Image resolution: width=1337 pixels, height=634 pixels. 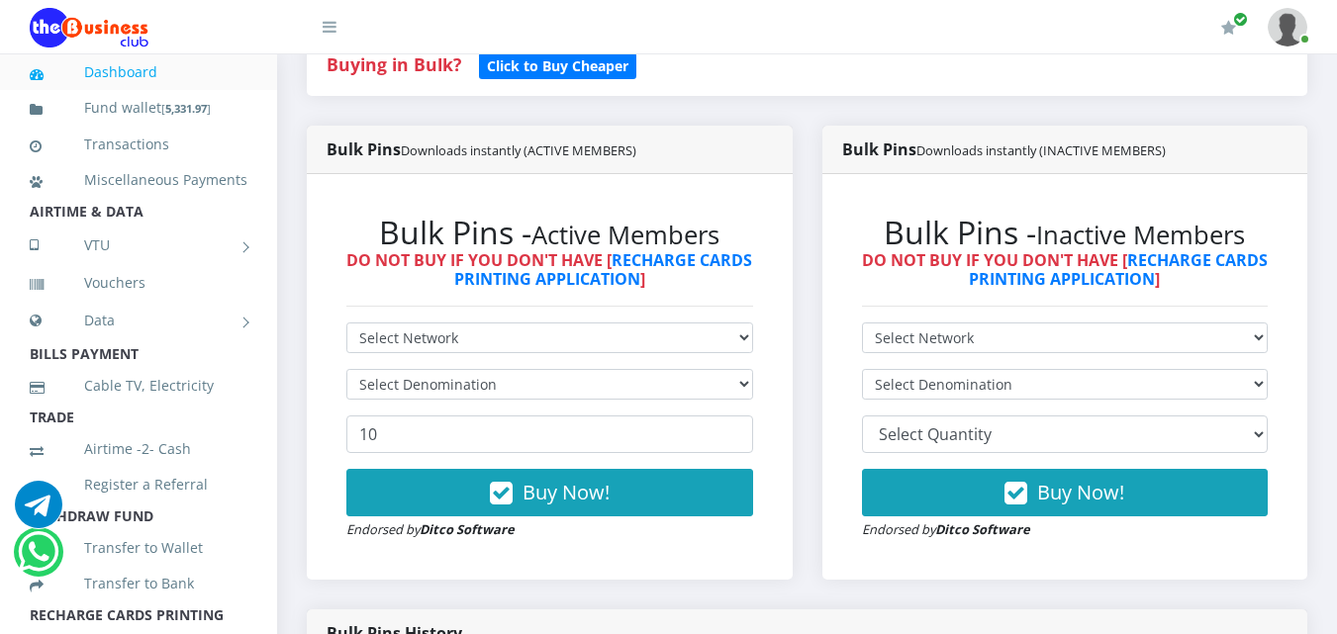 What do you see at coordinates (139, 548) in the screenshot?
I see `a: Transfer to Wallet` at bounding box center [139, 548].